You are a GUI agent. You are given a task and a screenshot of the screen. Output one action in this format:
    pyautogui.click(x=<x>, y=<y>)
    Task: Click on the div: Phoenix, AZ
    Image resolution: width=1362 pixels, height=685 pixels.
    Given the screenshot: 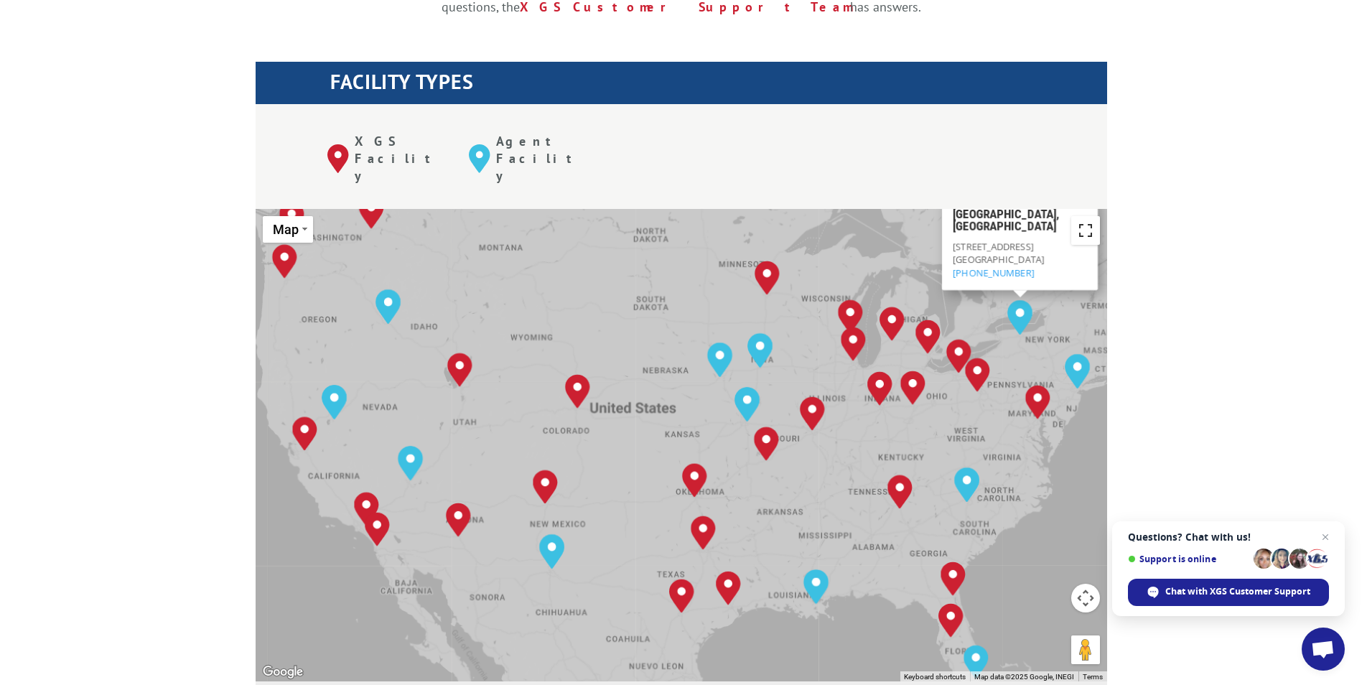 What is the action you would take?
    pyautogui.click(x=458, y=520)
    